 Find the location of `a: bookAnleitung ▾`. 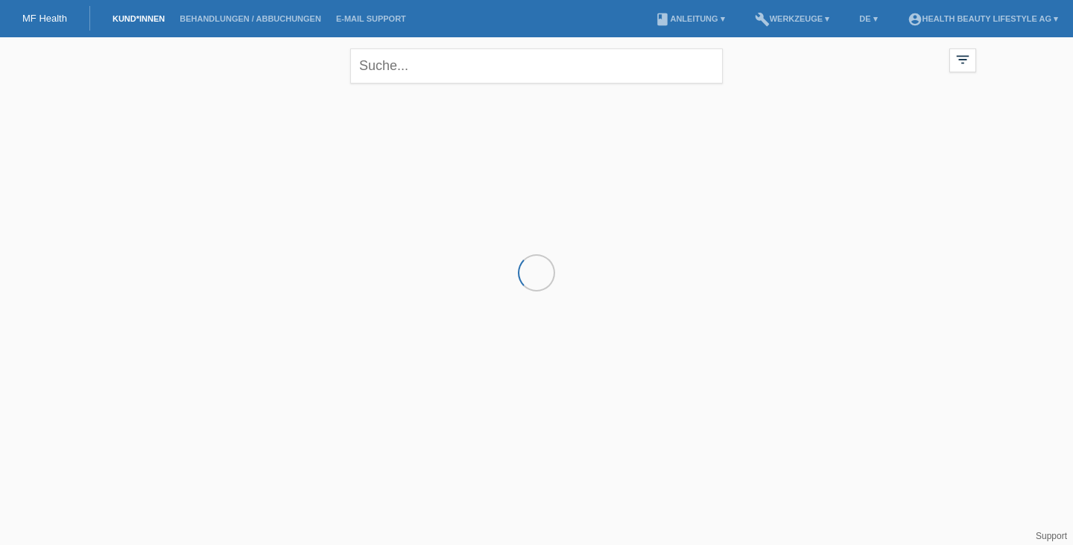

a: bookAnleitung ▾ is located at coordinates (689, 19).